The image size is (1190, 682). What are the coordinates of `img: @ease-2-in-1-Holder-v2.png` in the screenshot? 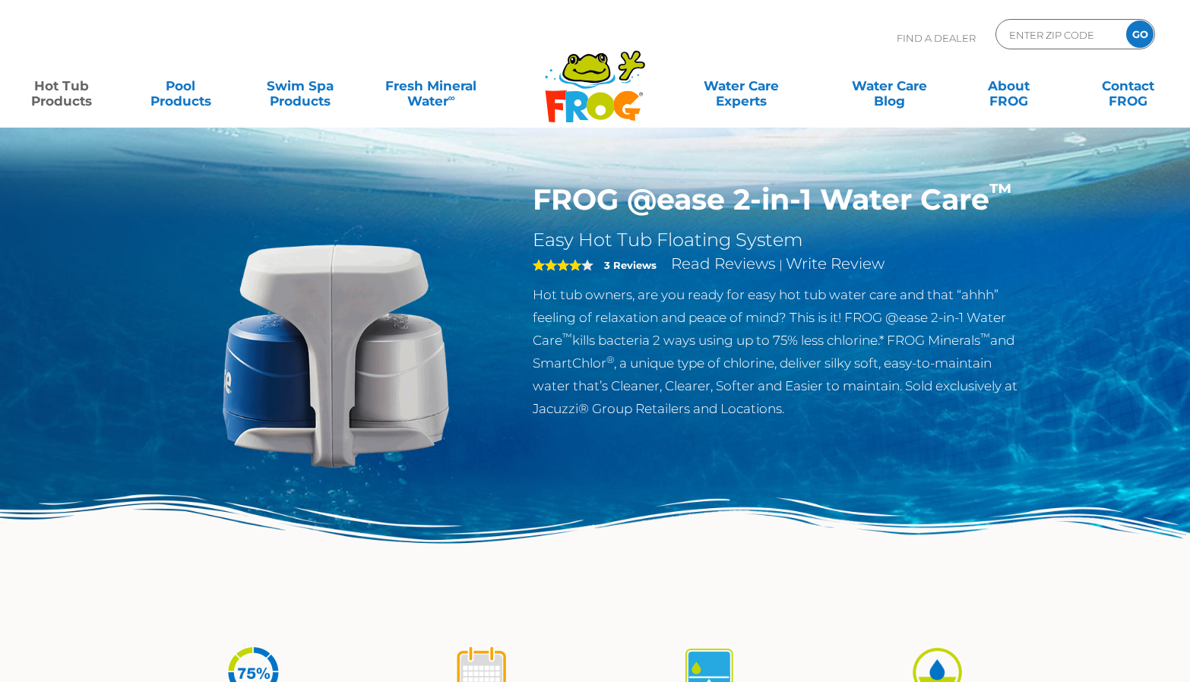 It's located at (336, 356).